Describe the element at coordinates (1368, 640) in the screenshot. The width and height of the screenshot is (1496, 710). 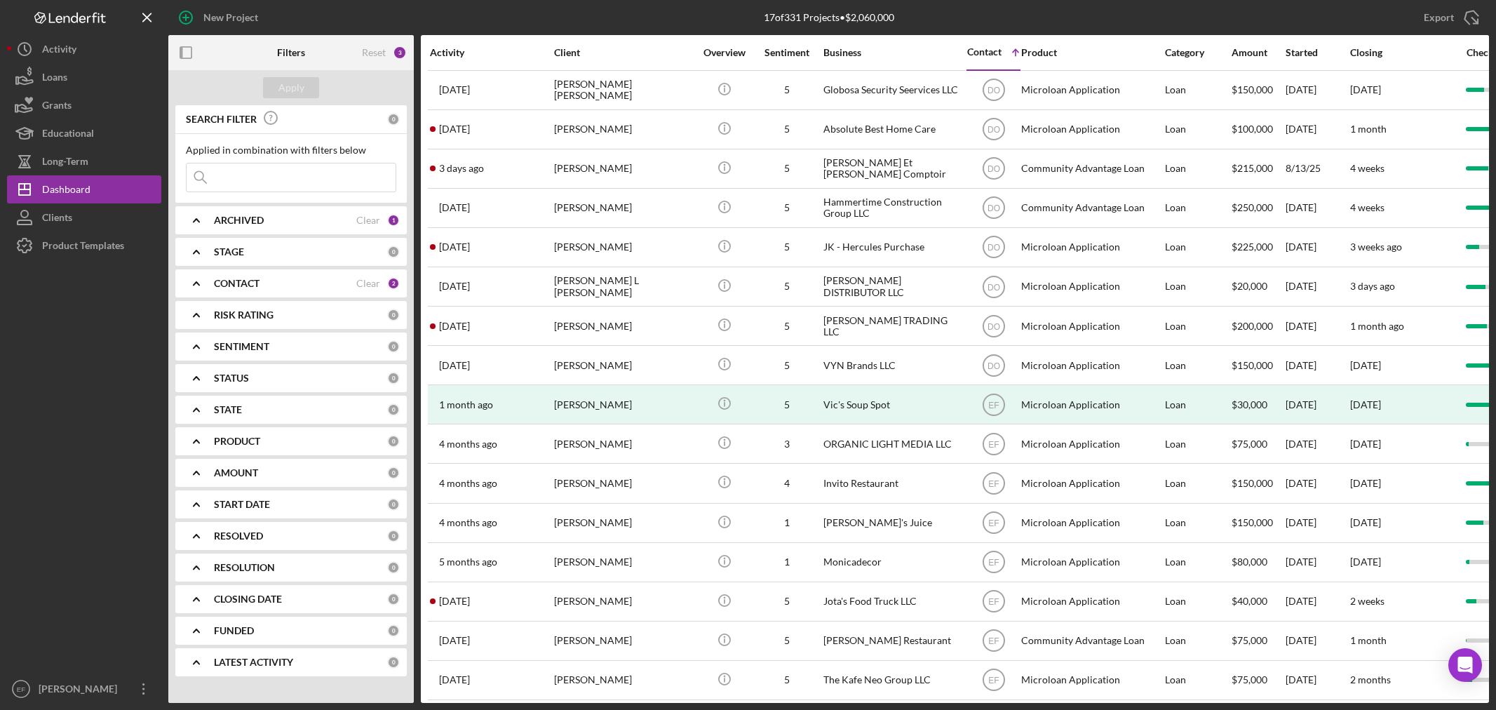
I see `time: 1 month` at that location.